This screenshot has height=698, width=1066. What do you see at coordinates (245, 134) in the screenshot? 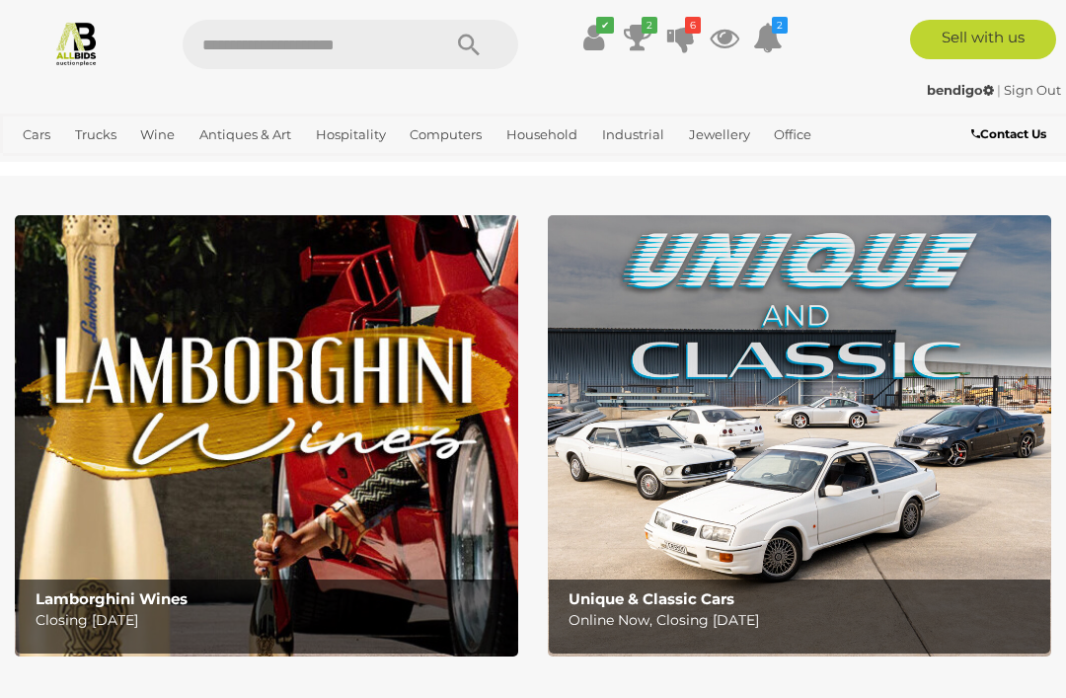
I see `a: Antiques & Art` at bounding box center [245, 134].